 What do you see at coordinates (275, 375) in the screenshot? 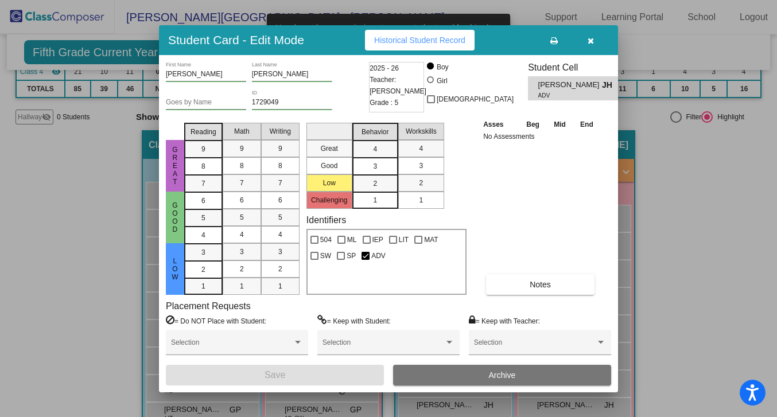
I see `button: Save` at bounding box center [275, 375].